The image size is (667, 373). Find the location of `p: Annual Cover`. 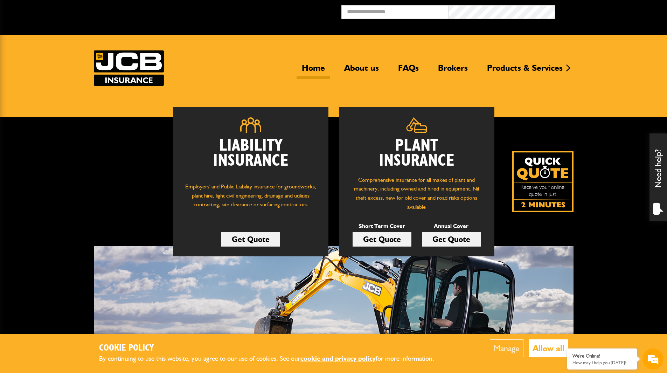

p: Annual Cover is located at coordinates (451, 226).